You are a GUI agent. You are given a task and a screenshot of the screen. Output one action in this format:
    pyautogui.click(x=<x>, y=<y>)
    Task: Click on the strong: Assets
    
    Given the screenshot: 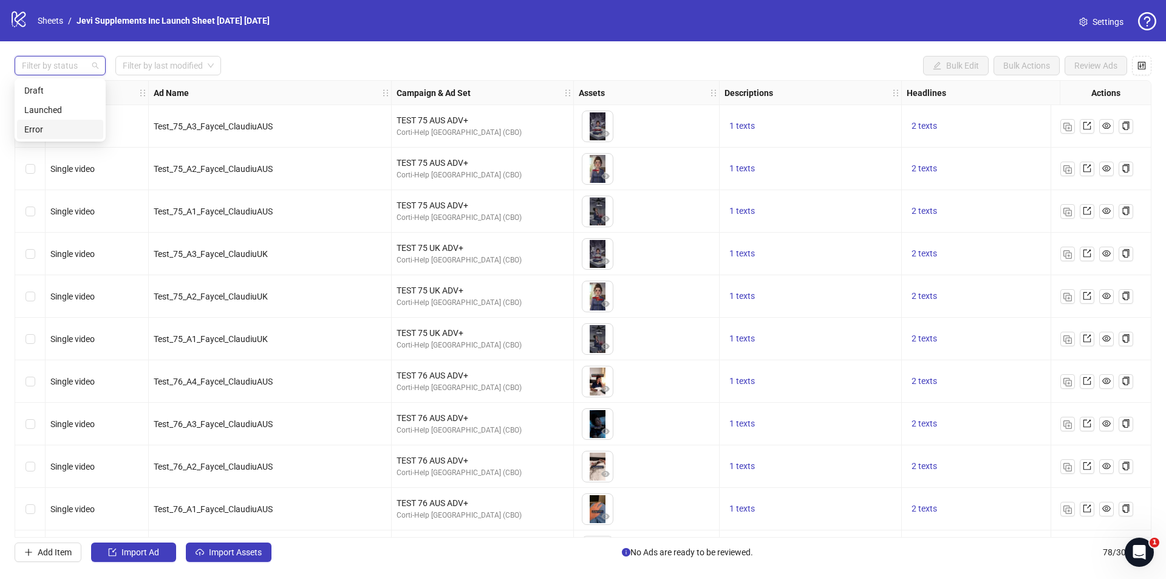 What is the action you would take?
    pyautogui.click(x=592, y=93)
    